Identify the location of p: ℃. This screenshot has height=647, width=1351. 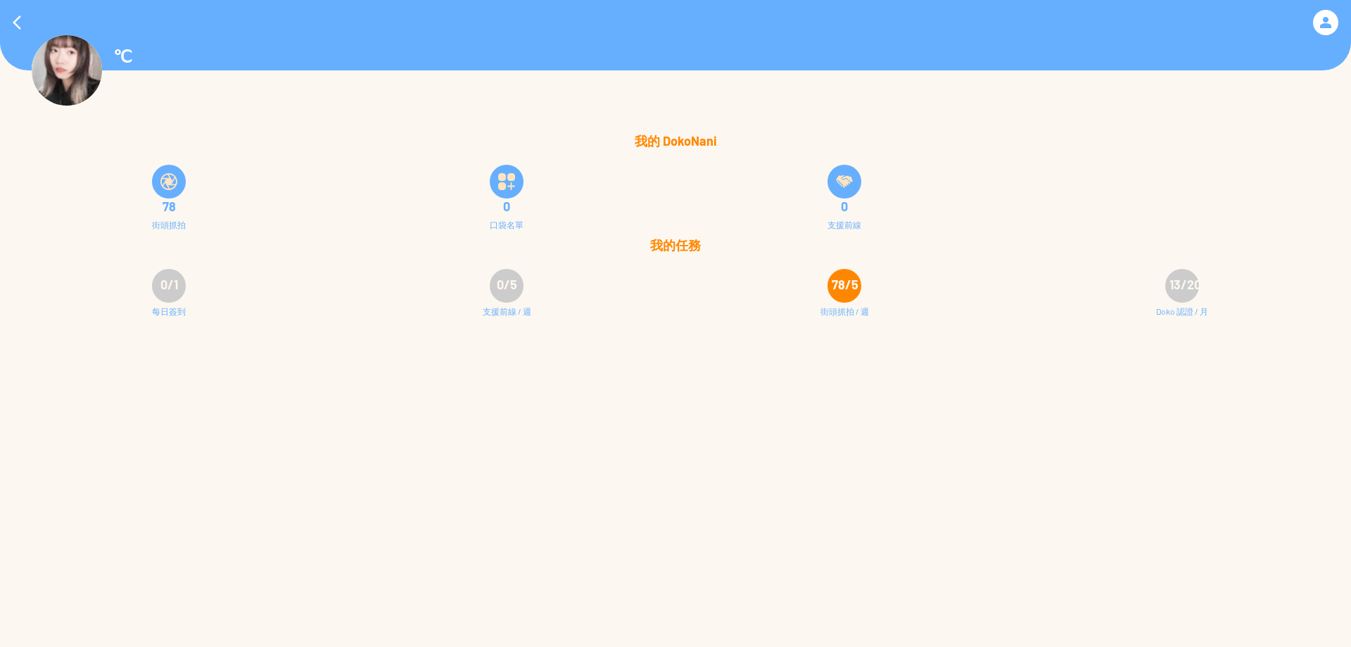
(122, 57).